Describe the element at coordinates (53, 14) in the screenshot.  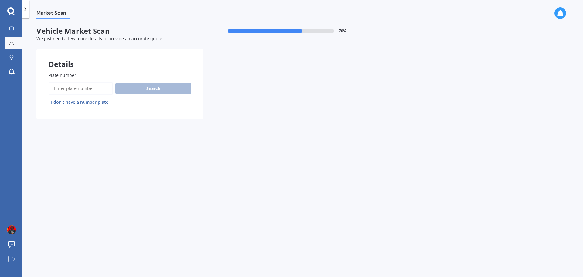
I see `span: Market Scan` at that location.